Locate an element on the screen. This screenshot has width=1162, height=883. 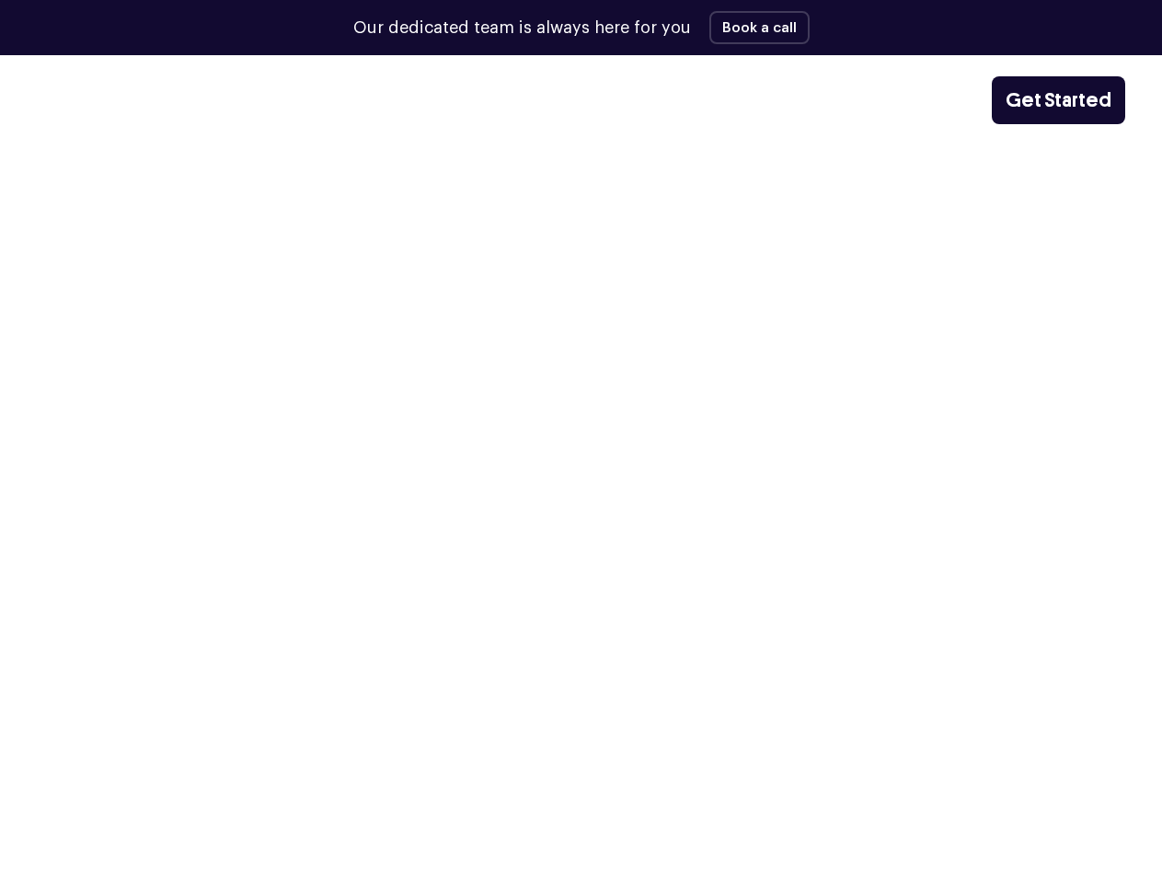
p: Our dedicated team is always here for you is located at coordinates (521, 28).